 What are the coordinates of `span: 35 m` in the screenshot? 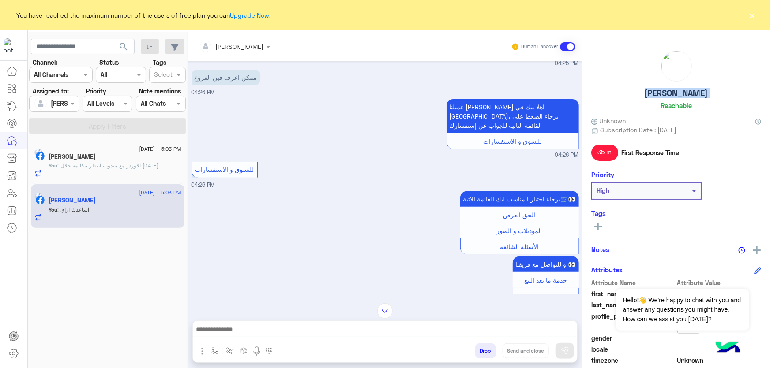 It's located at (604, 153).